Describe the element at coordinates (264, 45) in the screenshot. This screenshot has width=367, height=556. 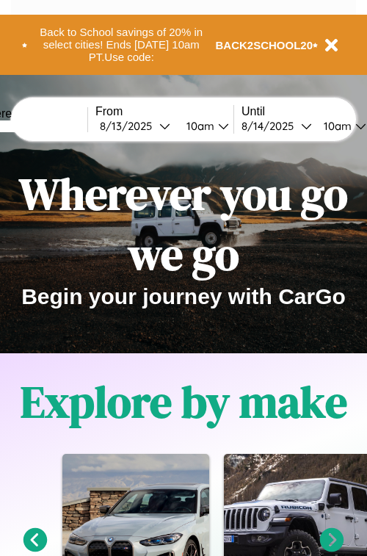
I see `b: BACK2SCHOOL20` at that location.